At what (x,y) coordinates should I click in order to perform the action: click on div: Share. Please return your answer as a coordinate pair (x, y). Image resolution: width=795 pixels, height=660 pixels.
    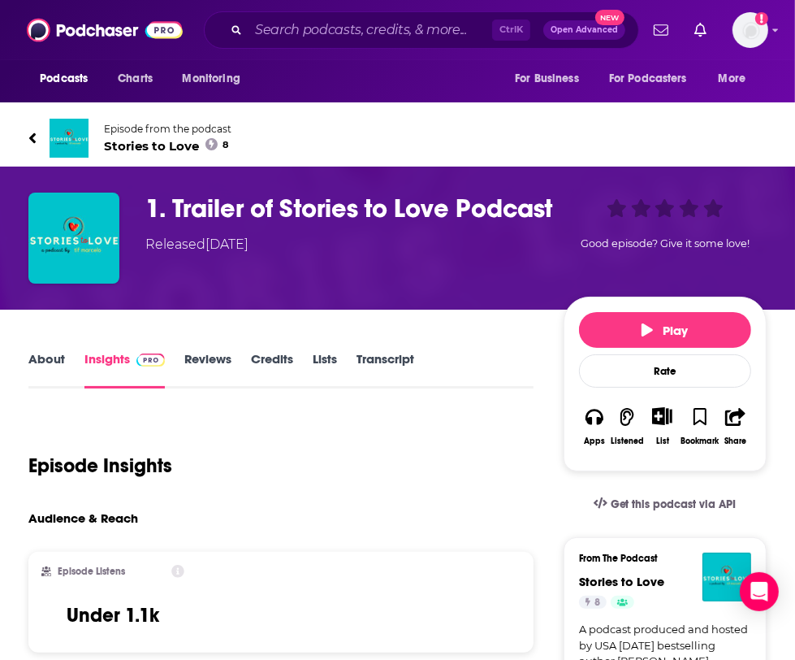
    Looking at the image, I should click on (735, 441).